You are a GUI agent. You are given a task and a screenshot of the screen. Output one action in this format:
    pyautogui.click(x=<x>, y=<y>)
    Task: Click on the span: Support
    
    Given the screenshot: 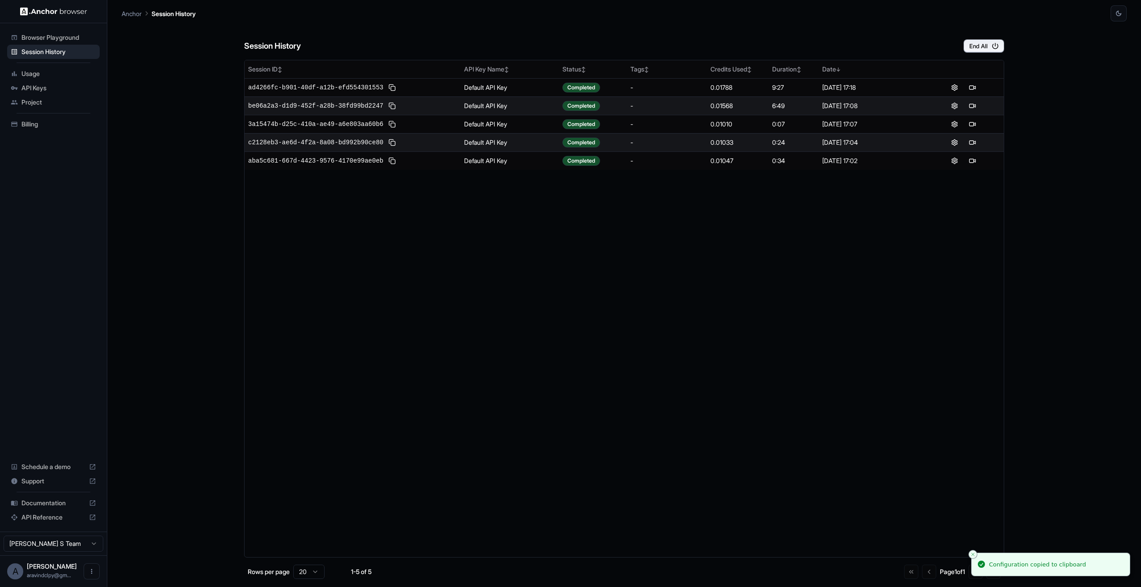 What is the action you would take?
    pyautogui.click(x=53, y=481)
    